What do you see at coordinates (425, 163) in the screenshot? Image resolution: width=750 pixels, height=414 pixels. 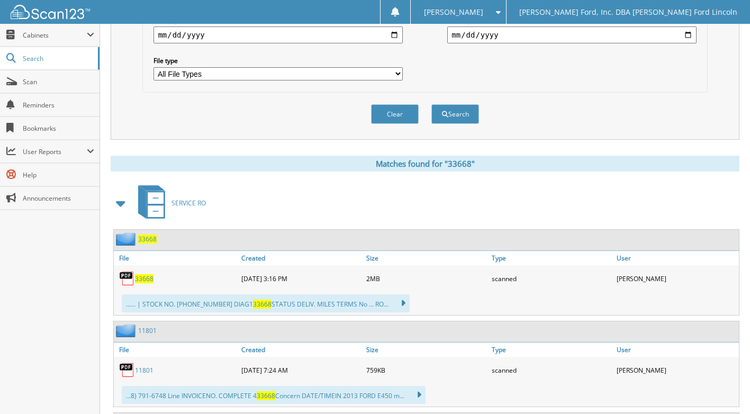 I see `div: Matches found for "33668"` at bounding box center [425, 163].